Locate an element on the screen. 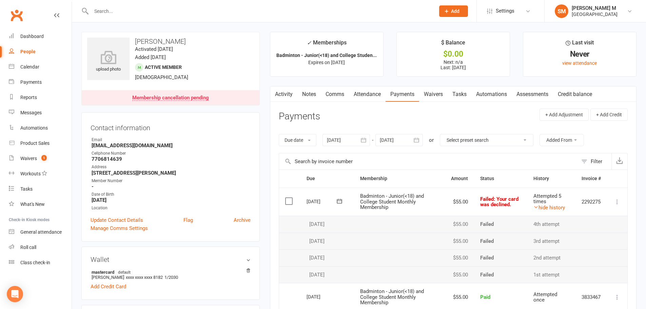 The image size is (646, 309). span: Paid is located at coordinates (485, 297).